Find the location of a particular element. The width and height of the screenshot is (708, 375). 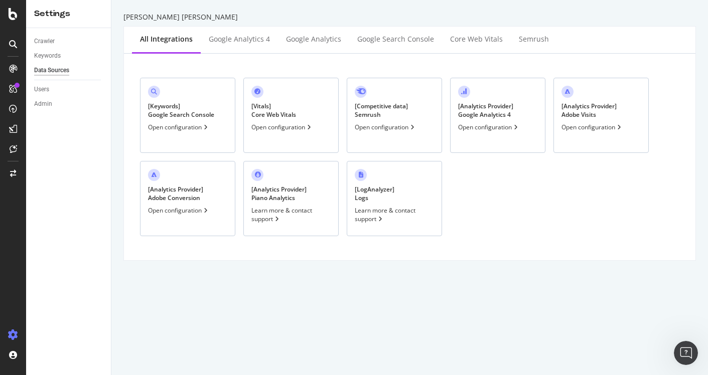

div: Core Web Vitals is located at coordinates (476, 39).